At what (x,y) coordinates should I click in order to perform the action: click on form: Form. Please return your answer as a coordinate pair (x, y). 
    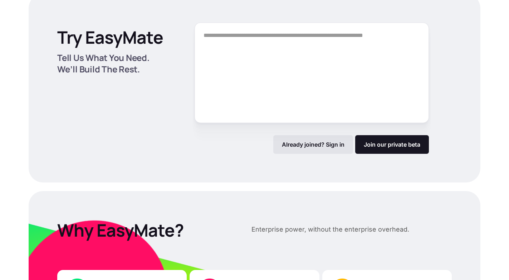
    Looking at the image, I should click on (312, 88).